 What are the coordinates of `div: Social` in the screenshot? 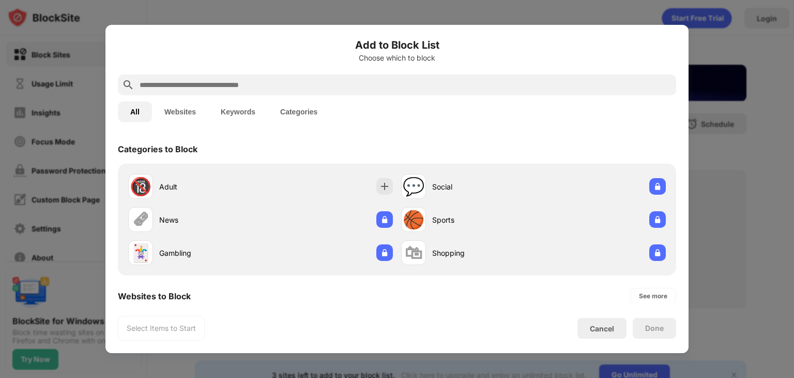 It's located at (483, 186).